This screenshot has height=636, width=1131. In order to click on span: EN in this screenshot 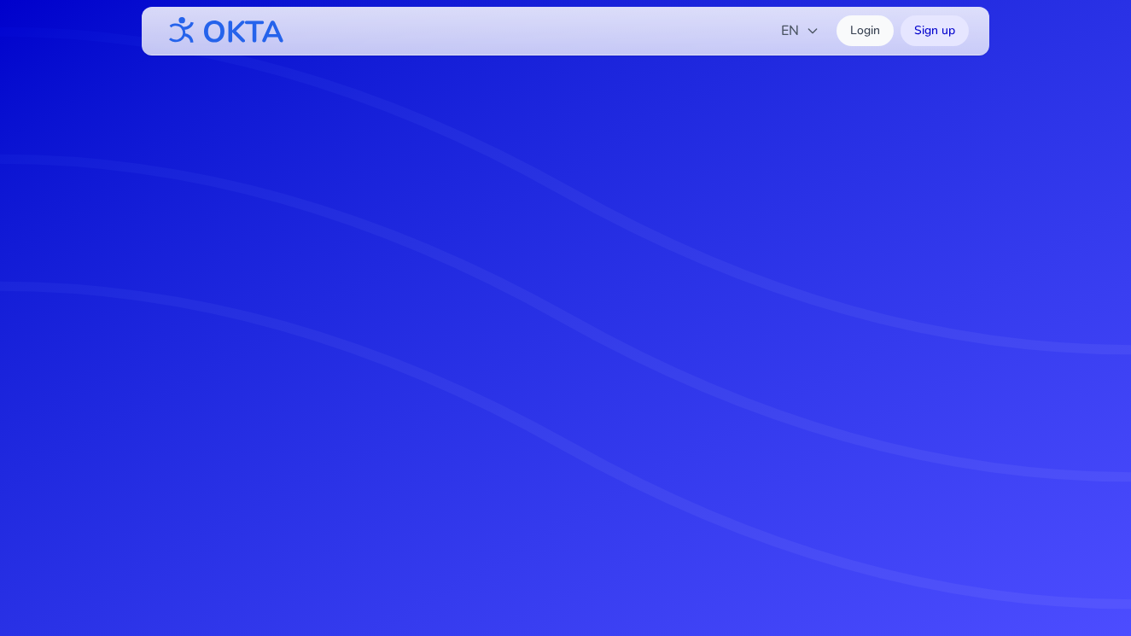, I will do `click(800, 31)`.